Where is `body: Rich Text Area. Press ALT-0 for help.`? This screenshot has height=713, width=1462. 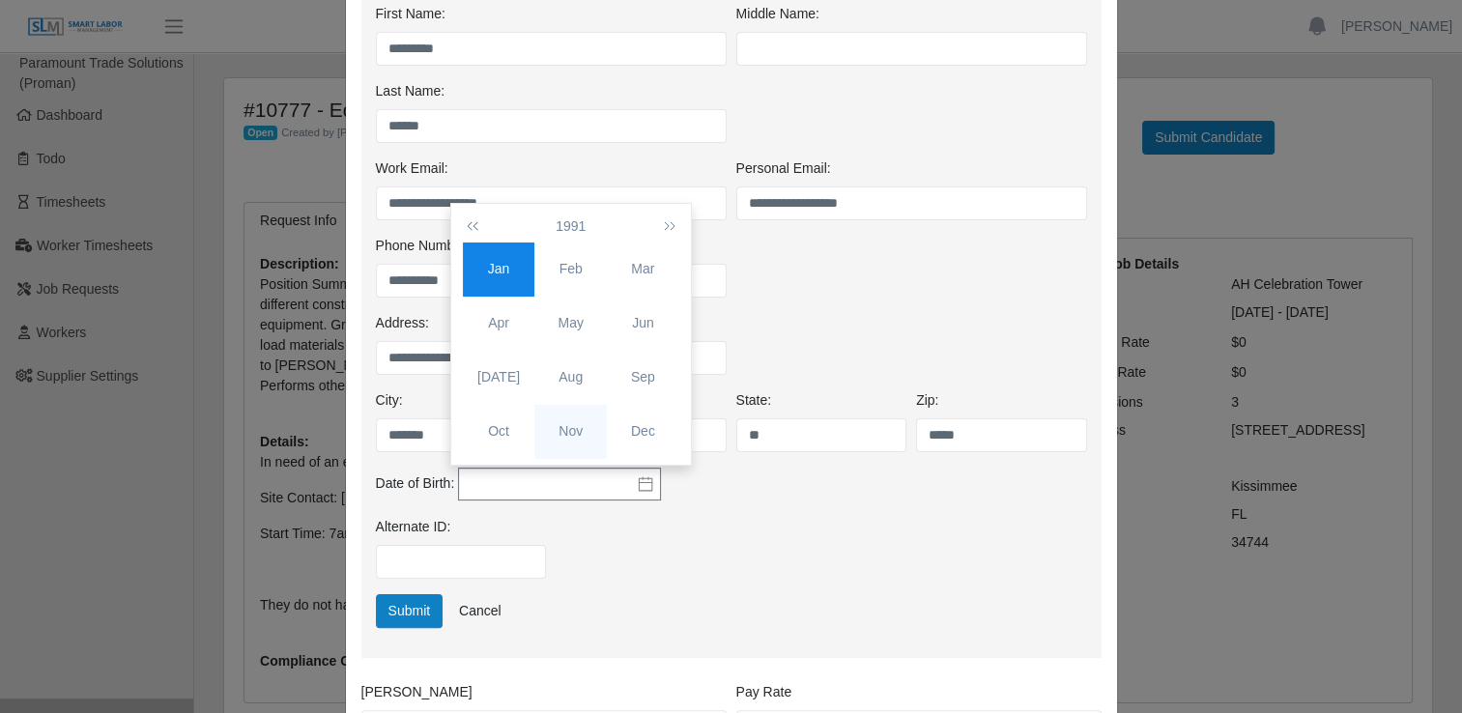
body: Rich Text Area. Press ALT-0 for help. is located at coordinates (368, 26).